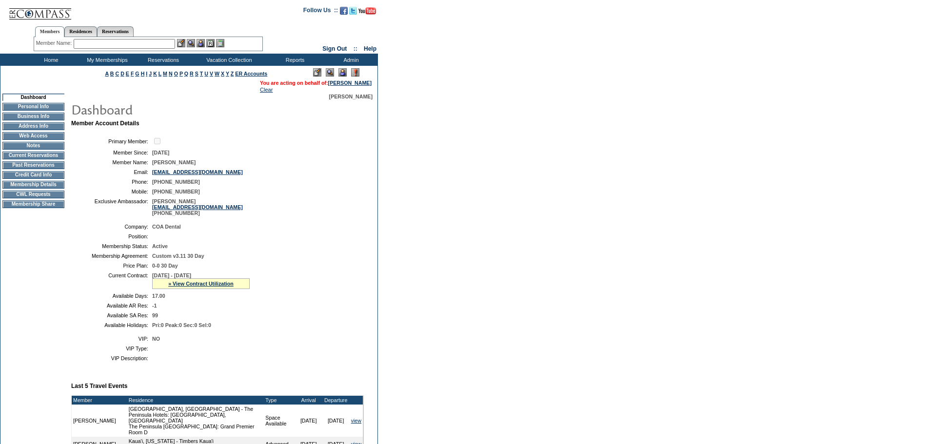  What do you see at coordinates (127, 74) in the screenshot?
I see `a: E` at bounding box center [127, 74].